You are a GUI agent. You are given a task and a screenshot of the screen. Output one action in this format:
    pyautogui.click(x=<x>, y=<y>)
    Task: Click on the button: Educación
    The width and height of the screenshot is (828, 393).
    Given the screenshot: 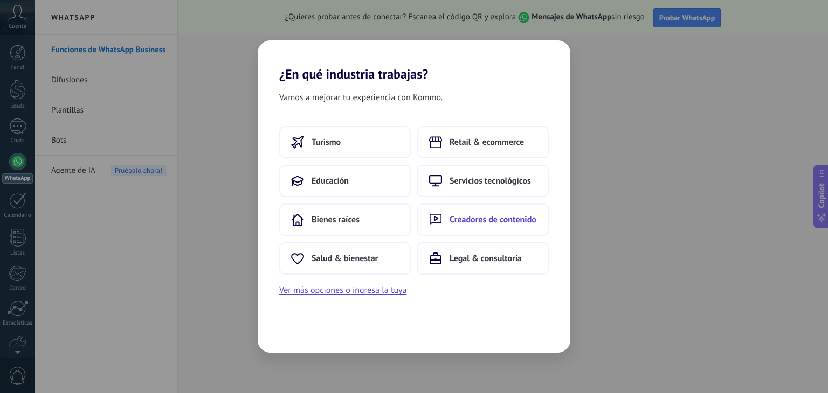 What is the action you would take?
    pyautogui.click(x=345, y=181)
    